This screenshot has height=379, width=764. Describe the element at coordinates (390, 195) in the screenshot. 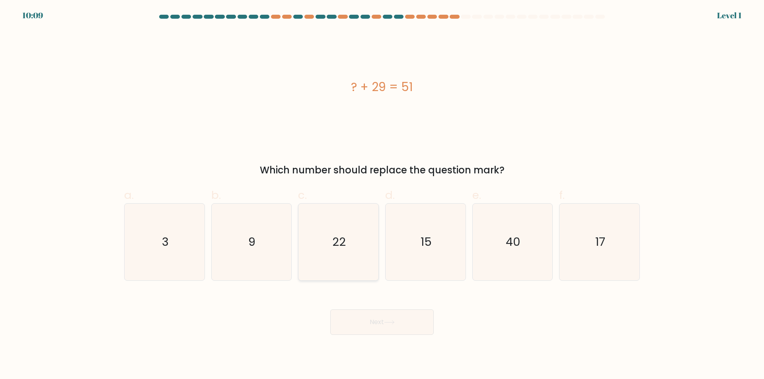

I see `span: d.` at that location.